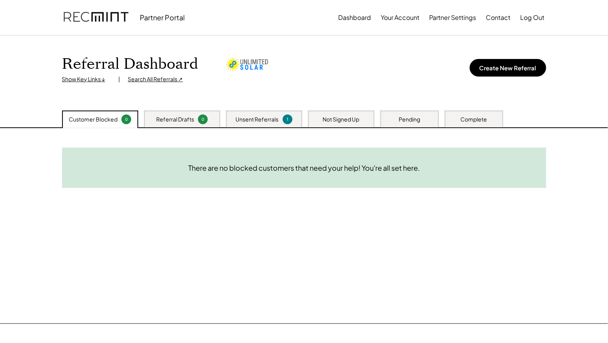  What do you see at coordinates (175, 119) in the screenshot?
I see `div: Referral Drafts` at bounding box center [175, 119].